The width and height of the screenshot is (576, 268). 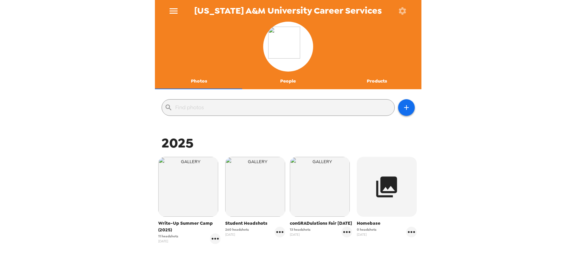 I want to click on span: Student Headshots, so click(x=255, y=223).